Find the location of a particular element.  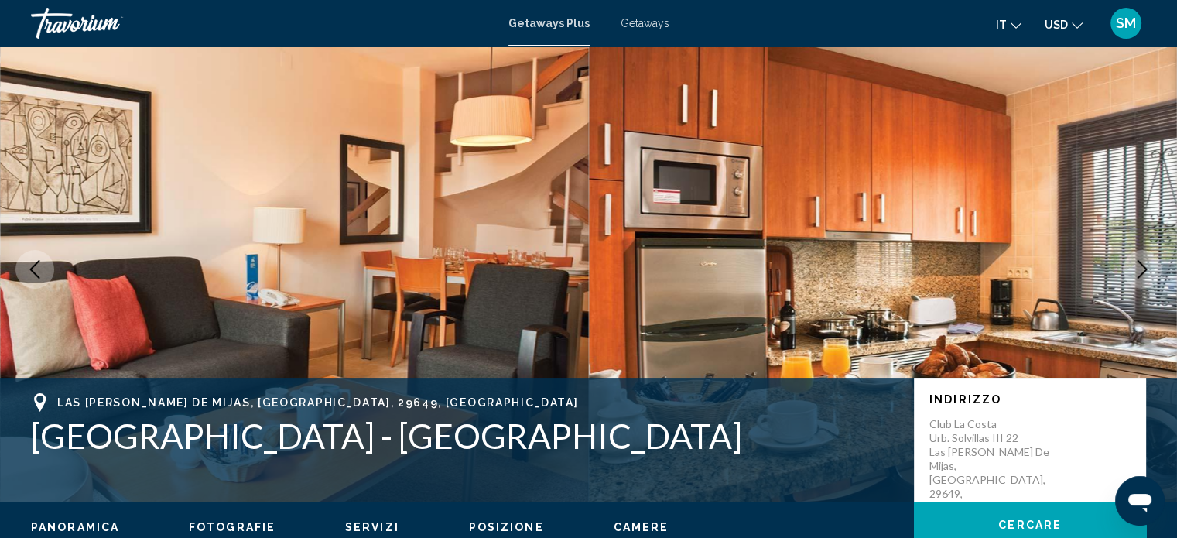

button: Posizione is located at coordinates (506, 527).